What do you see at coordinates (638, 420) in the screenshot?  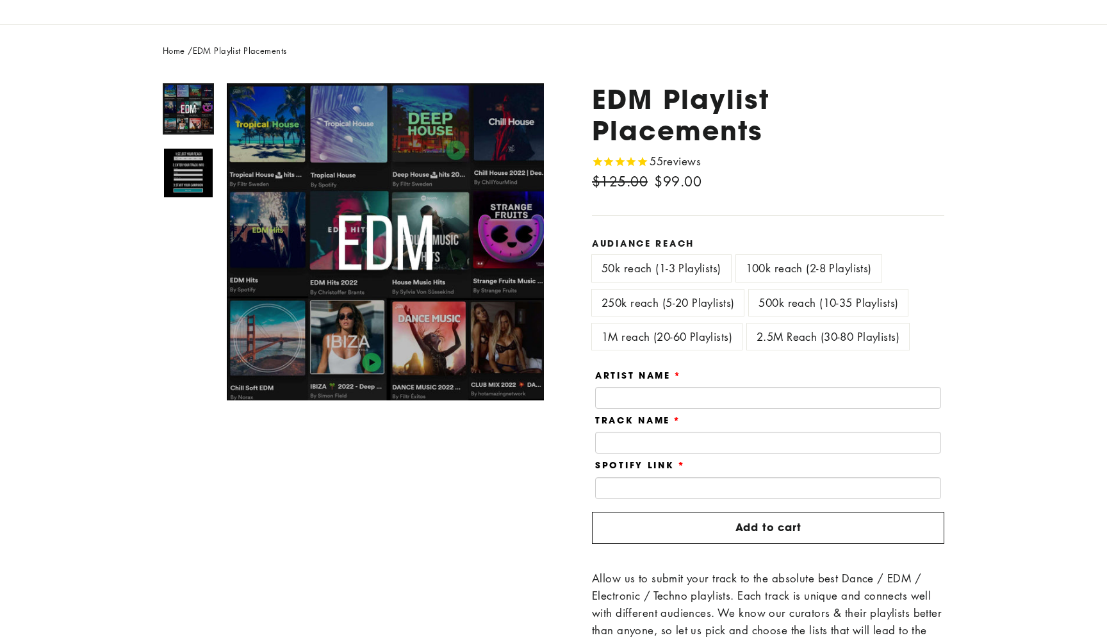 I see `label: Track Name` at bounding box center [638, 420].